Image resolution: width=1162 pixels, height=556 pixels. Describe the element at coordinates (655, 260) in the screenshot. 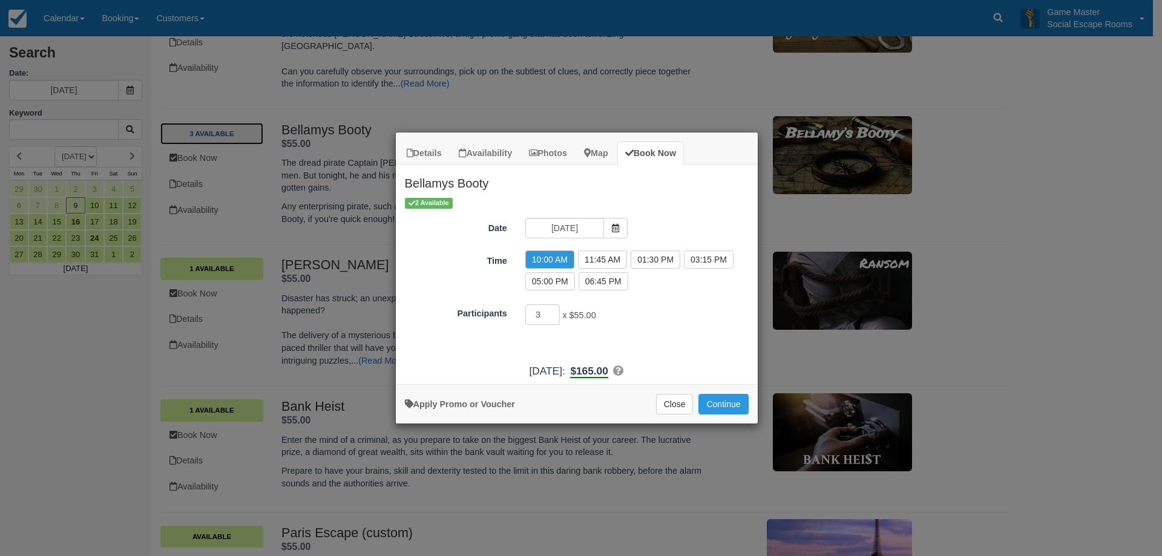

I see `label: 01:30 PM` at that location.